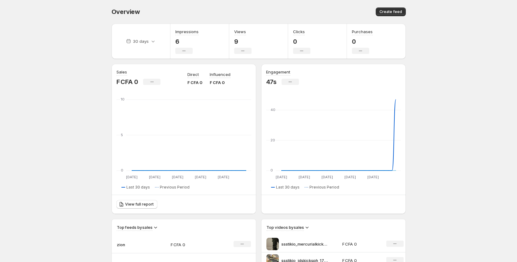  Describe the element at coordinates (193, 74) in the screenshot. I see `p: Direct` at that location.